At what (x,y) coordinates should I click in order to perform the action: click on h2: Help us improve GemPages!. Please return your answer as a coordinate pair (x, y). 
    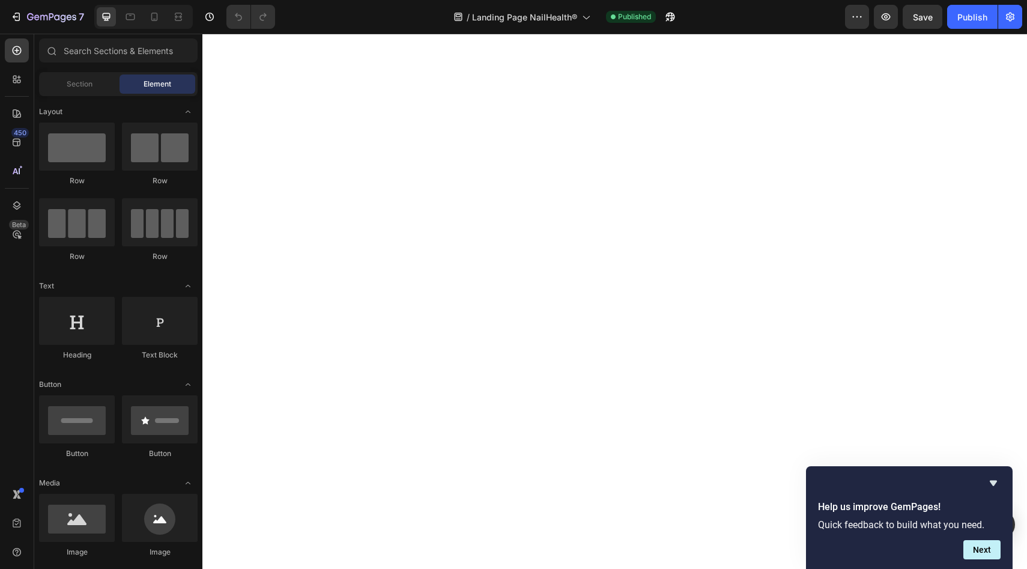
    Looking at the image, I should click on (909, 507).